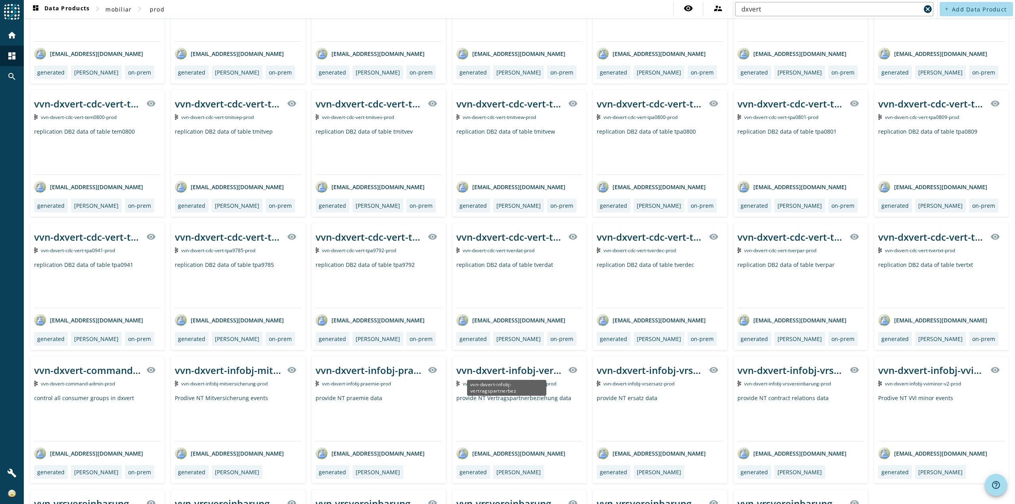 The width and height of the screenshot is (1015, 504). Describe the element at coordinates (379, 151) in the screenshot. I see `div: replication DB2 data of table tmitvev` at that location.